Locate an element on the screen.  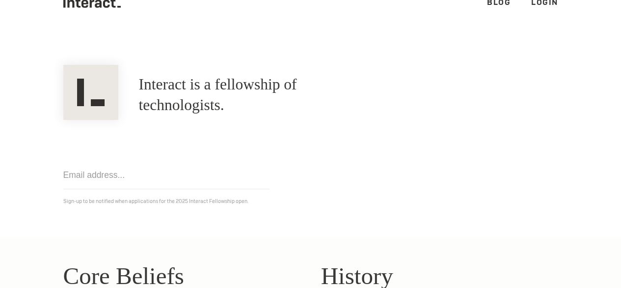
input: Email address... is located at coordinates (167, 175).